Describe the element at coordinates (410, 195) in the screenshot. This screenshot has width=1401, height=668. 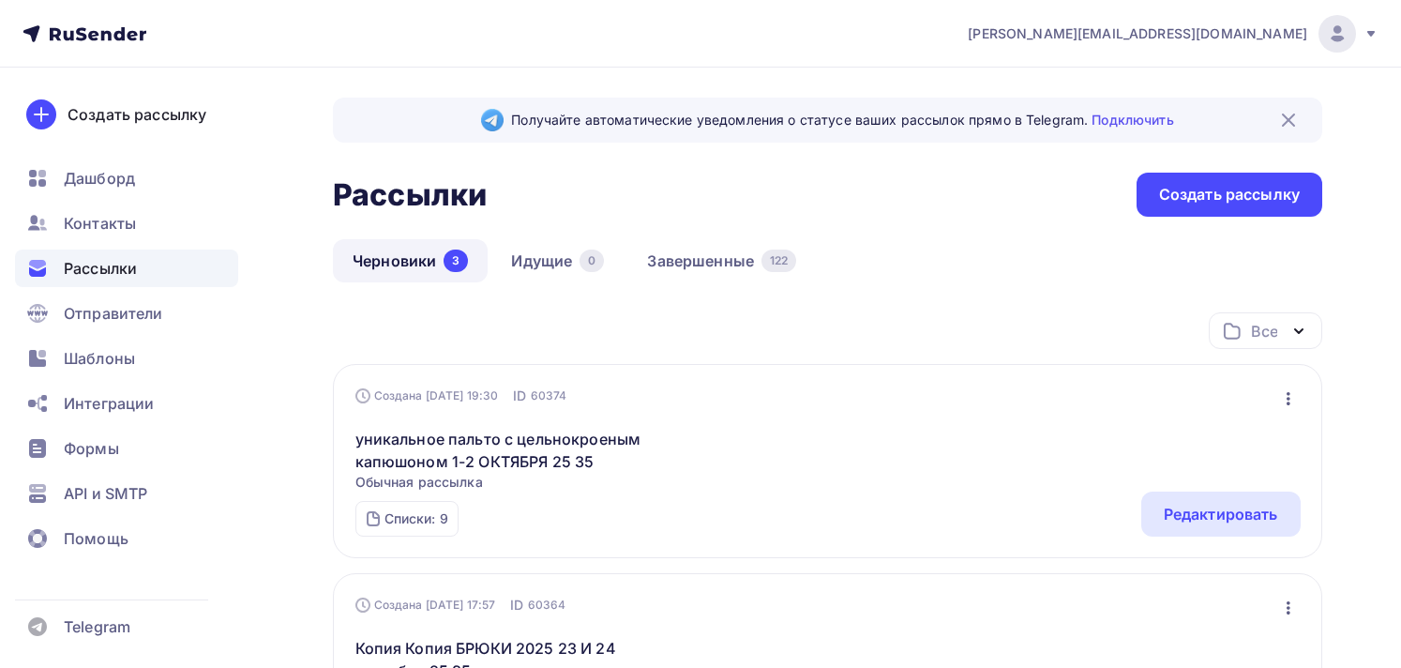
I see `h2: Рассылки` at that location.